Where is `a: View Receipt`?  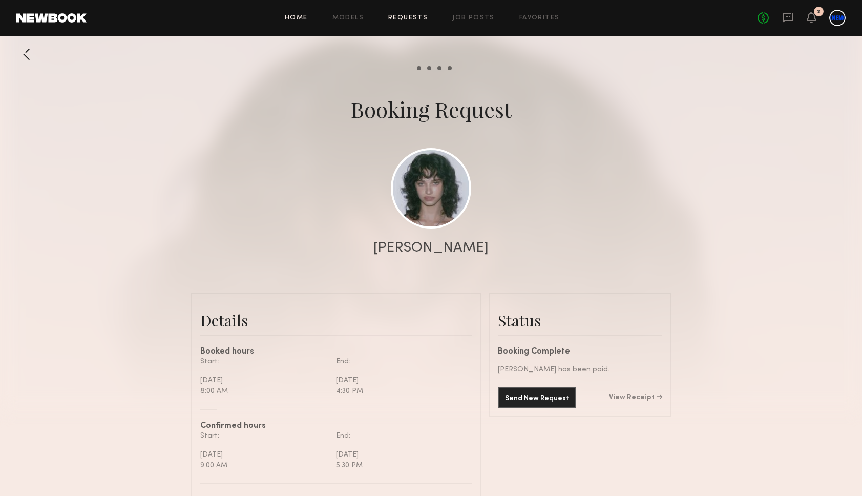
a: View Receipt is located at coordinates (636, 398).